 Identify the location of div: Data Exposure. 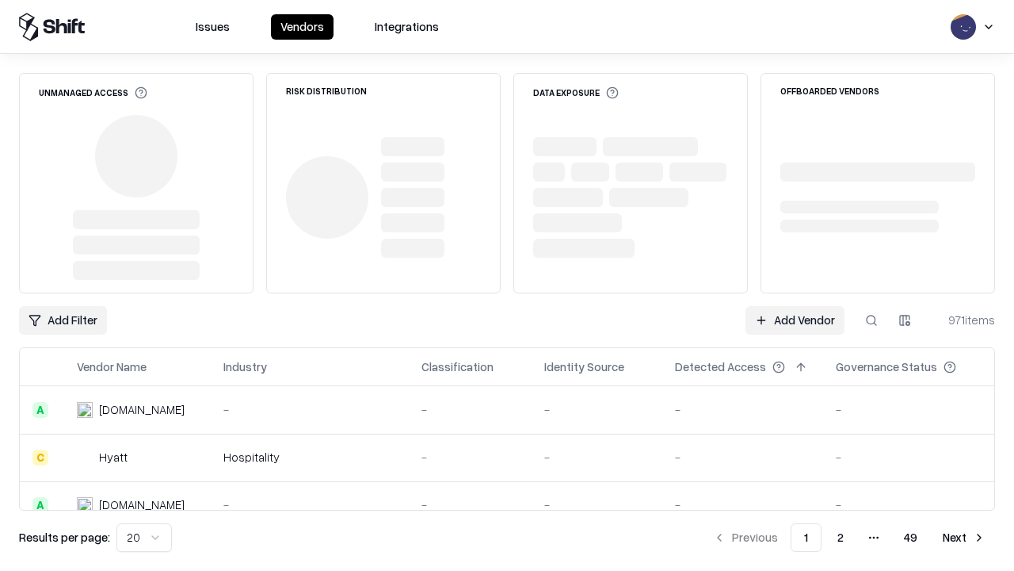
(576, 93).